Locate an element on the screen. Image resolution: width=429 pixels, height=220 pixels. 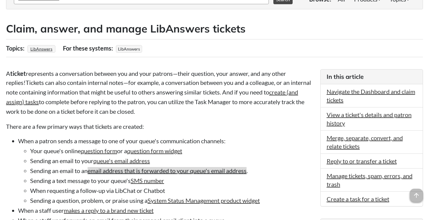
a: arrow_upward is located at coordinates (417, 193).